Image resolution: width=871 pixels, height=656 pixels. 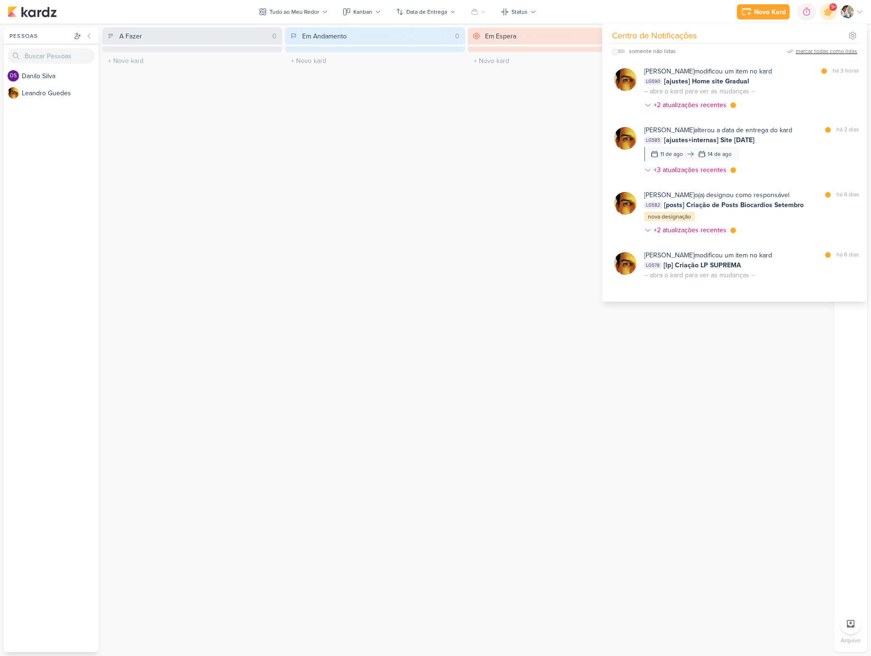 What do you see at coordinates (653, 81) in the screenshot?
I see `span: LG590` at bounding box center [653, 81].